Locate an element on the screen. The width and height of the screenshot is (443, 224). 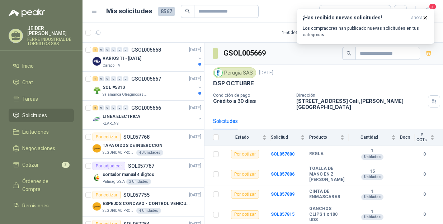
p: Caracol TV is located at coordinates (111, 66).